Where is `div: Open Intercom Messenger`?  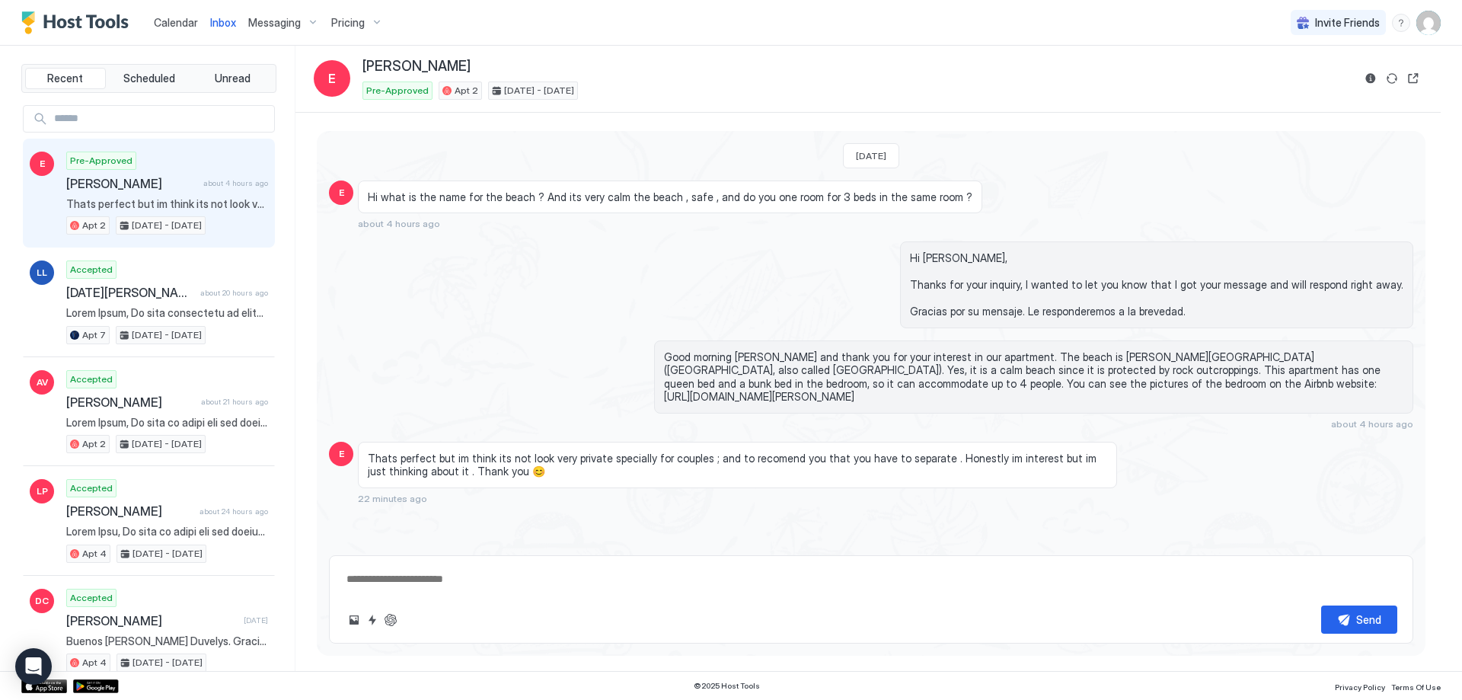
div: Open Intercom Messenger is located at coordinates (34, 666).